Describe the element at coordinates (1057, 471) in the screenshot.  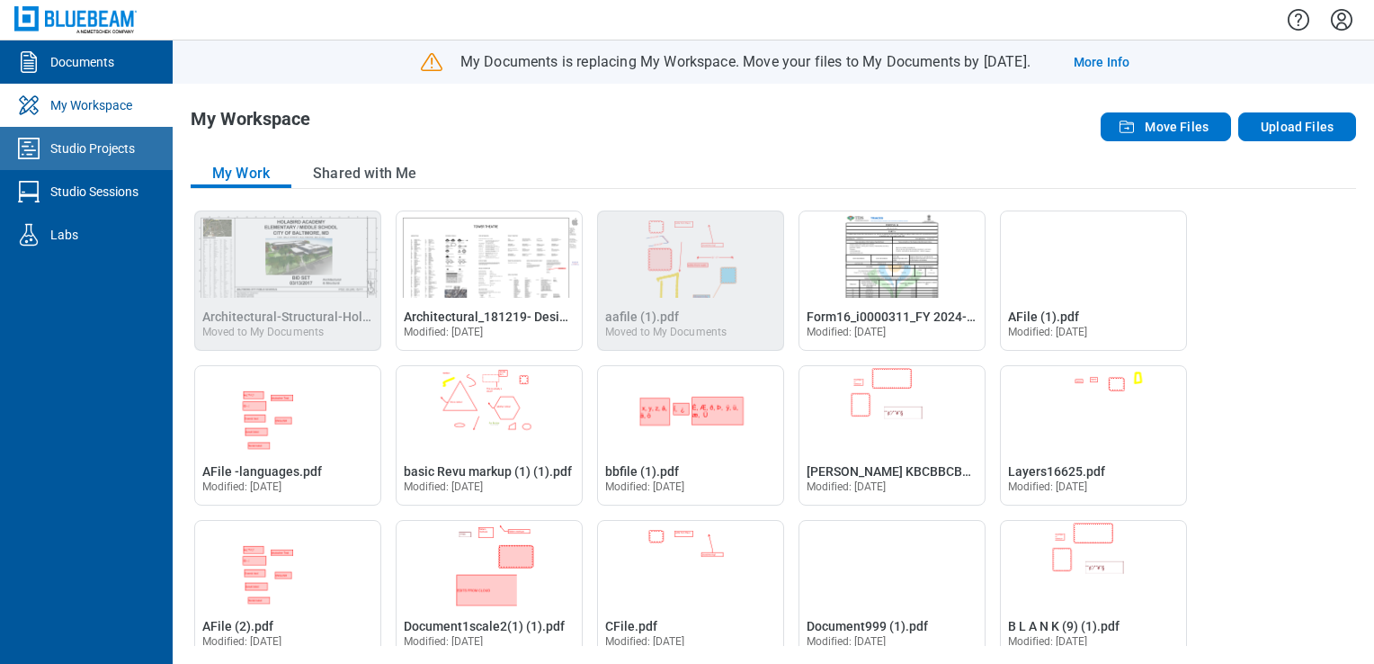
I see `span: Layers16625.pdf` at that location.